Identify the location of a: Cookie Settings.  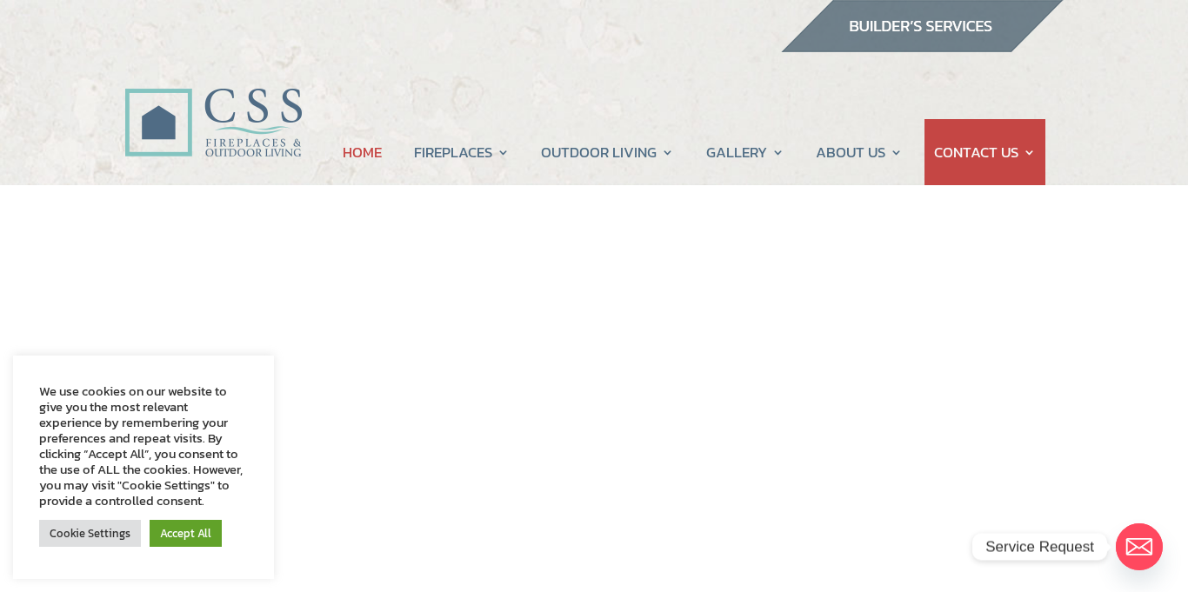
(90, 533).